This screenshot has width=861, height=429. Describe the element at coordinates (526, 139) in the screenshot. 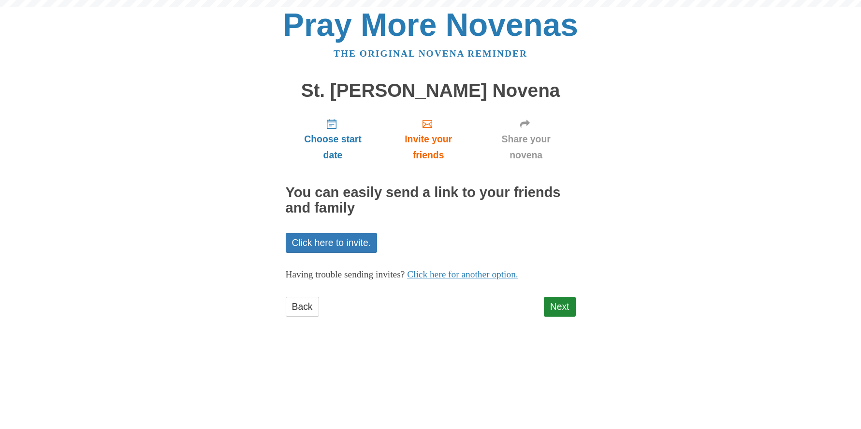

I see `a: Share your novena` at that location.